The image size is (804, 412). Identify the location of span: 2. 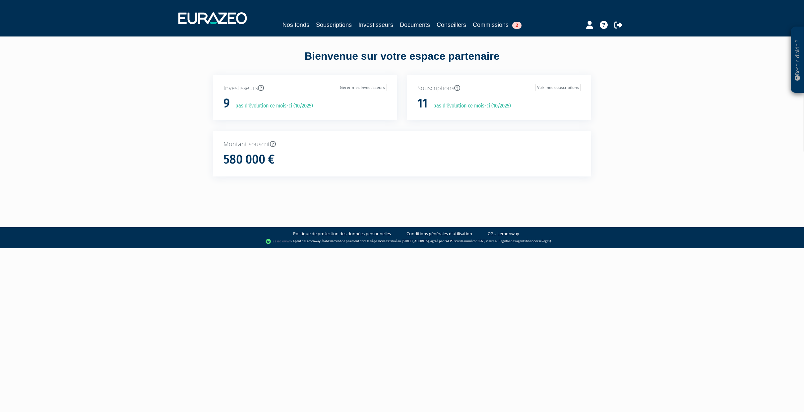
(517, 25).